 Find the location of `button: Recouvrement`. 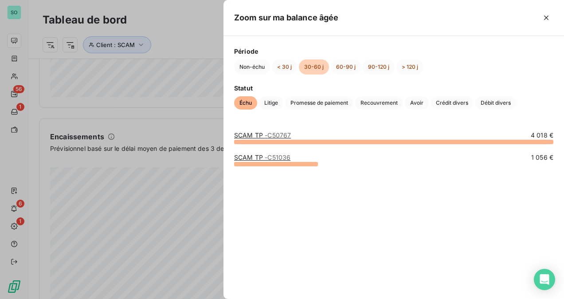

button: Recouvrement is located at coordinates (379, 103).